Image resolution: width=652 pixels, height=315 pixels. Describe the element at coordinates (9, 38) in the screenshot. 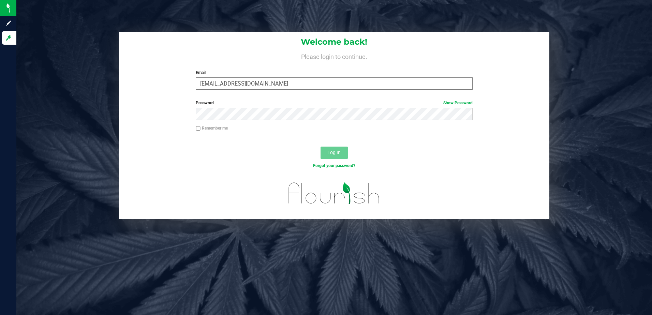

I see `inline-svg: Log in` at that location.